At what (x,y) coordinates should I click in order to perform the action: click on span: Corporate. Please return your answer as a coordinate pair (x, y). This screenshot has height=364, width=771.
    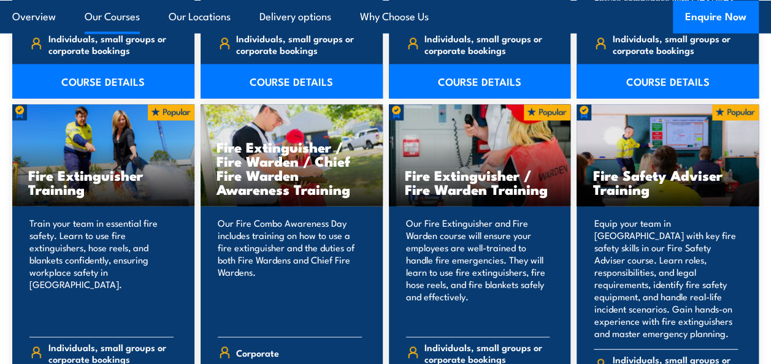
    Looking at the image, I should click on (258, 353).